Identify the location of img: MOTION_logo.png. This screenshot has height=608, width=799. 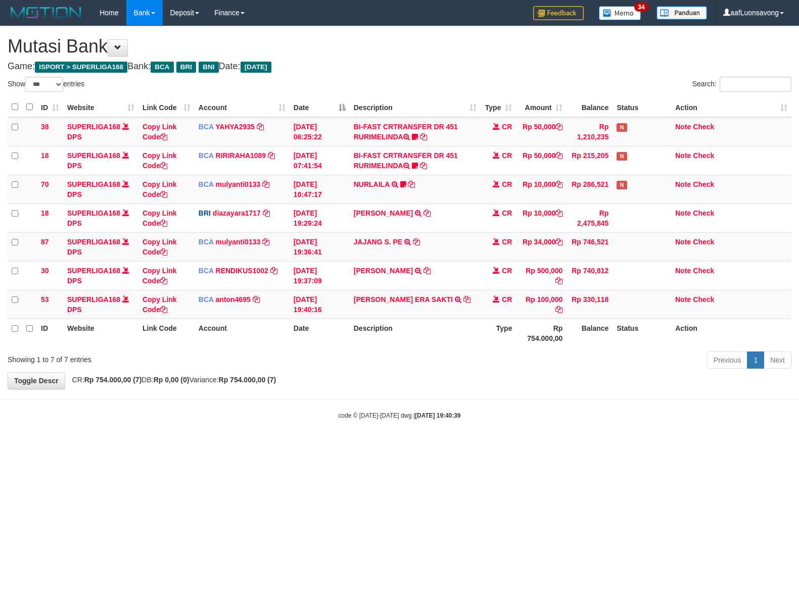
(46, 13).